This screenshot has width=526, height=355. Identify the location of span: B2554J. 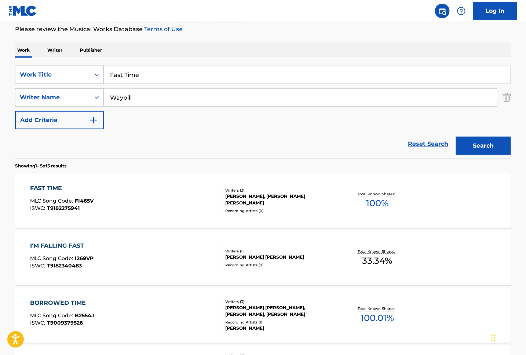
(85, 316).